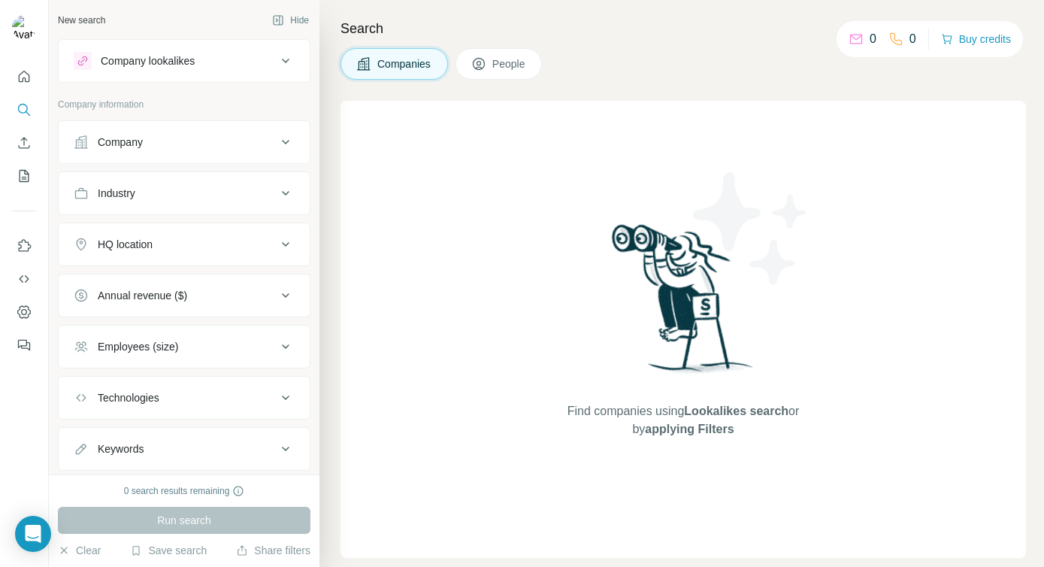 The height and width of the screenshot is (567, 1044). What do you see at coordinates (184, 244) in the screenshot?
I see `button: HQ location` at bounding box center [184, 244].